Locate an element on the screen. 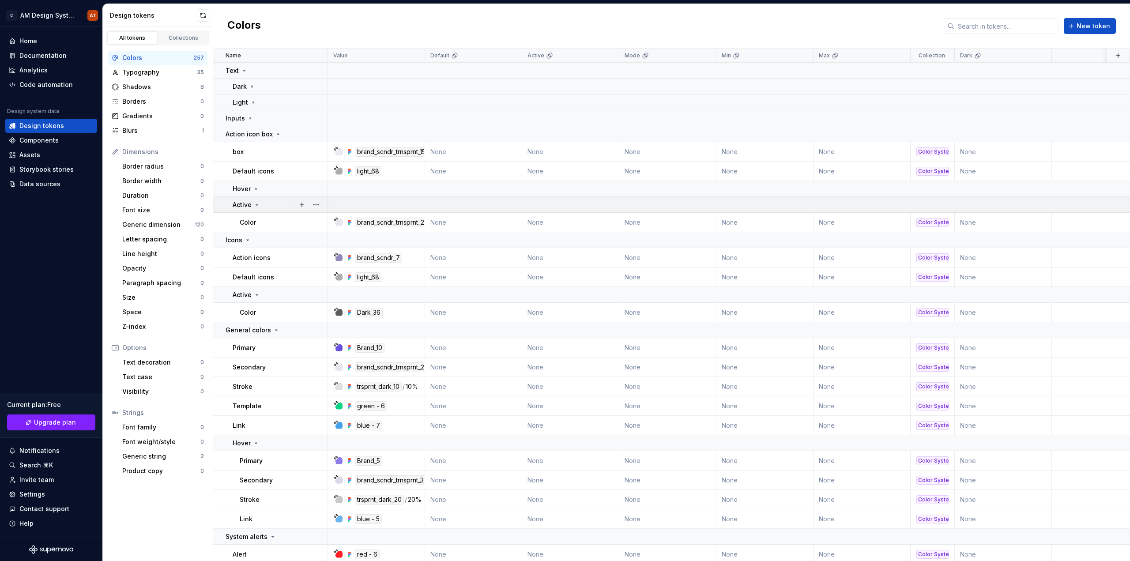 This screenshot has height=561, width=1130. p: Link is located at coordinates (246, 519).